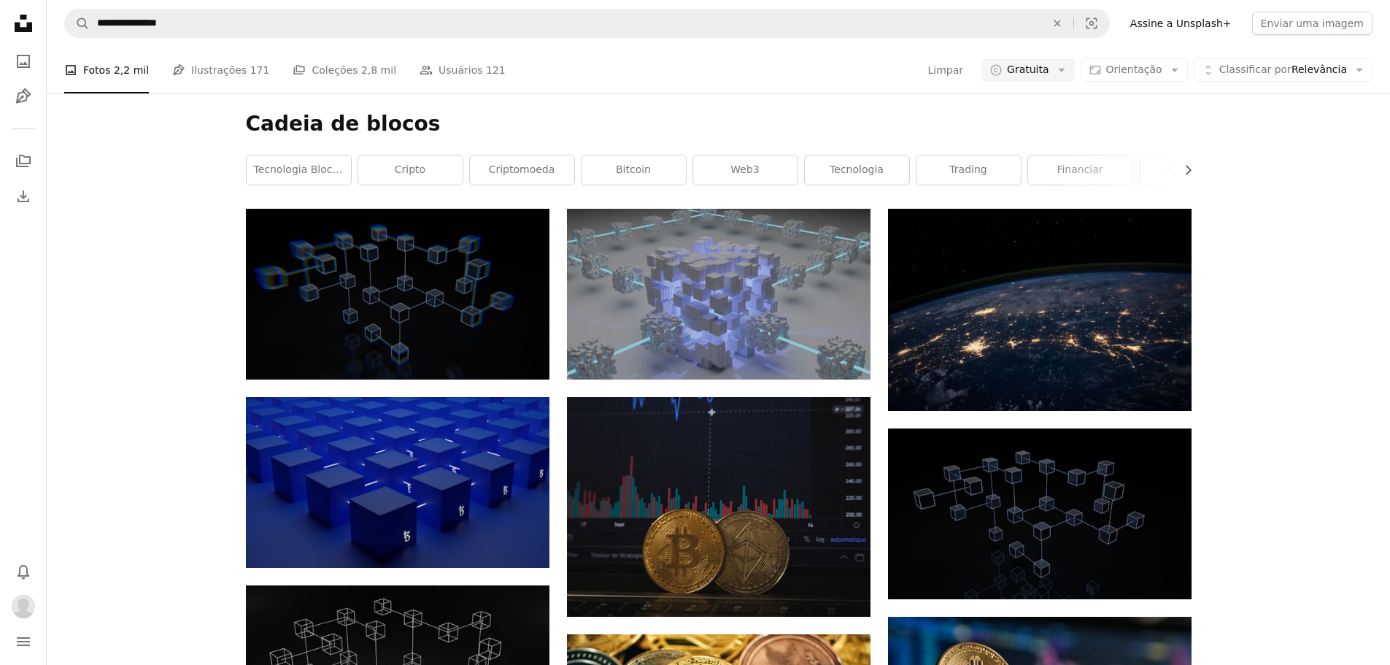 The image size is (1390, 665). Describe the element at coordinates (77, 23) in the screenshot. I see `button: Pesquise na Unsplash` at that location.